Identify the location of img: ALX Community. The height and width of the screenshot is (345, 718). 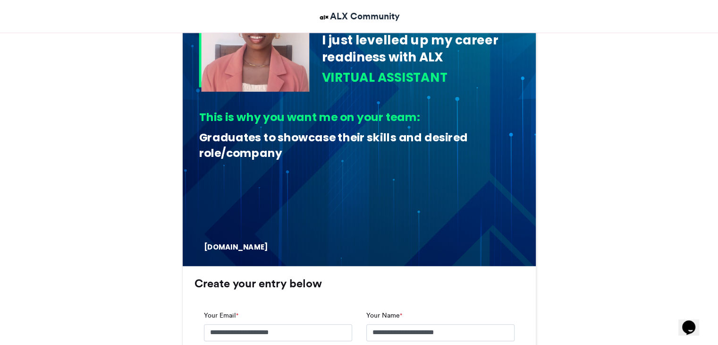
(324, 17).